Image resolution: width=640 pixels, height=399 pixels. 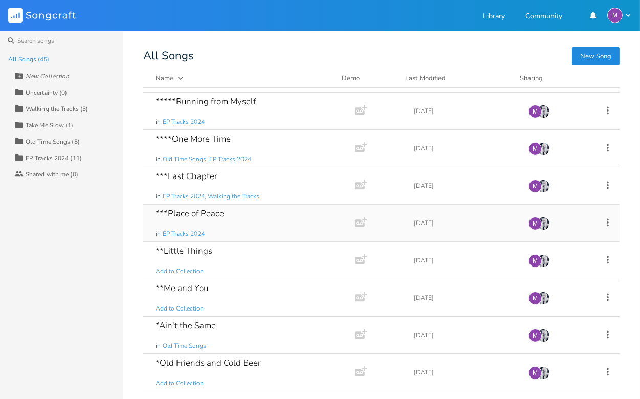 What do you see at coordinates (425, 78) in the screenshot?
I see `div: Last Modified` at bounding box center [425, 78].